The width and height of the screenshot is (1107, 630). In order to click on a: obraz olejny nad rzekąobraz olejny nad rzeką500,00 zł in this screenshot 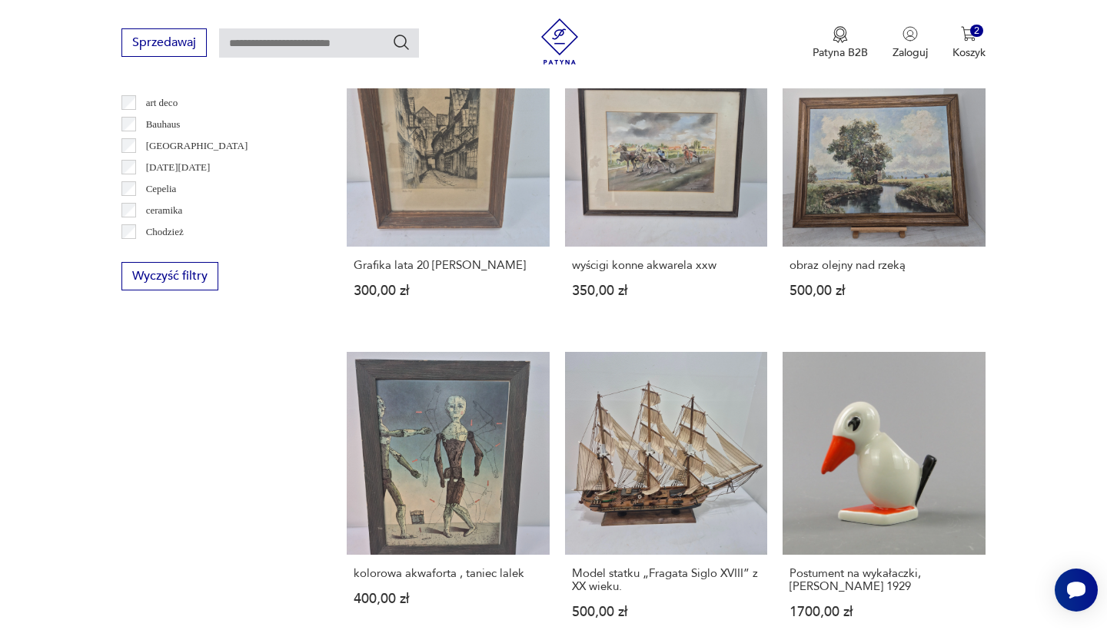, I will do `click(883, 186)`.